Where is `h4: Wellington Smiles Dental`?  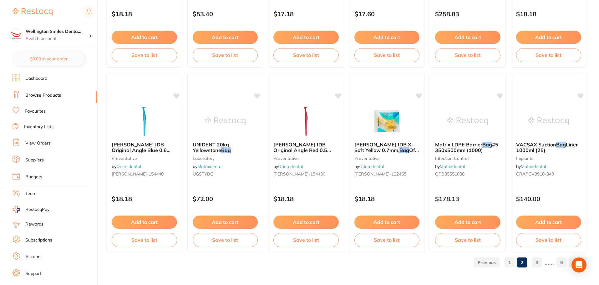
h4: Wellington Smiles Dental is located at coordinates (57, 32).